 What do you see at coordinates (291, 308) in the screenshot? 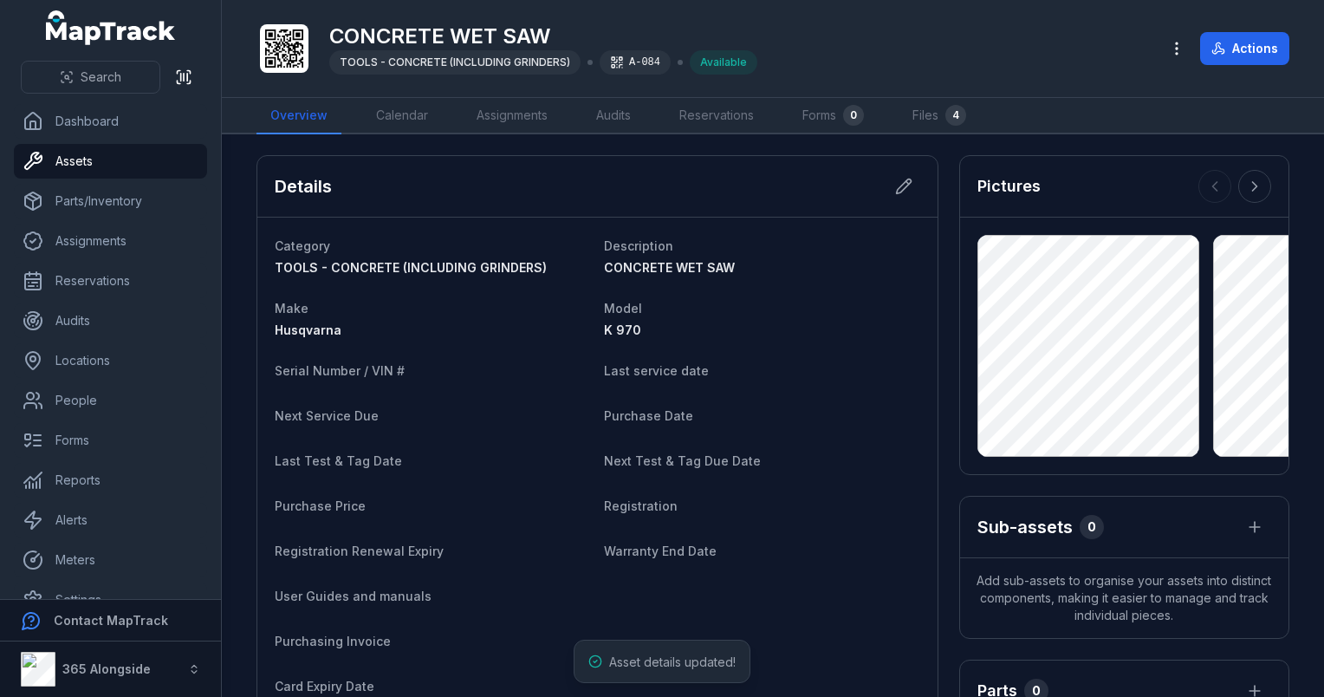
I see `span: Make` at bounding box center [291, 308].